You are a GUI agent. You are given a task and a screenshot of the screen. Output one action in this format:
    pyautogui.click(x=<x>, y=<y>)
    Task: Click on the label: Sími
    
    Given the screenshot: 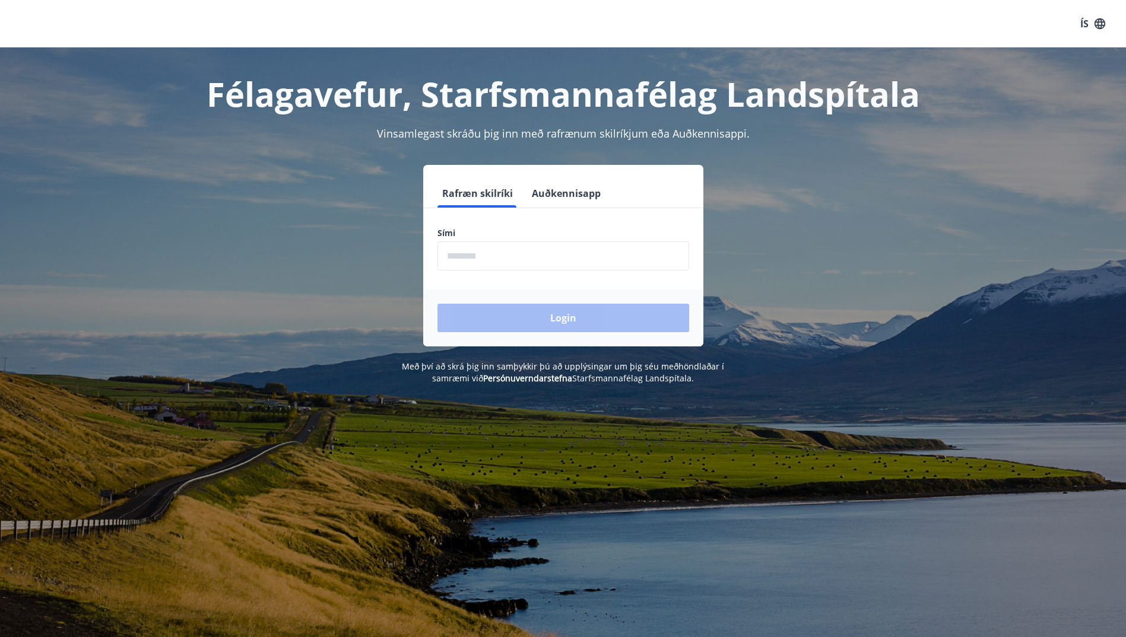 What is the action you would take?
    pyautogui.click(x=563, y=233)
    